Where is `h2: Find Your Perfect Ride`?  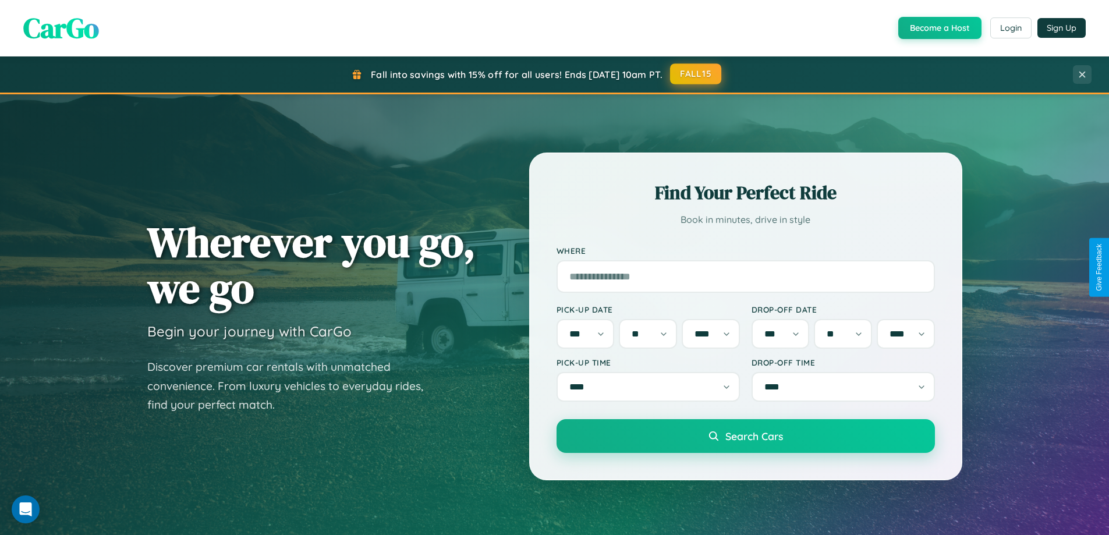
h2: Find Your Perfect Ride is located at coordinates (746, 193).